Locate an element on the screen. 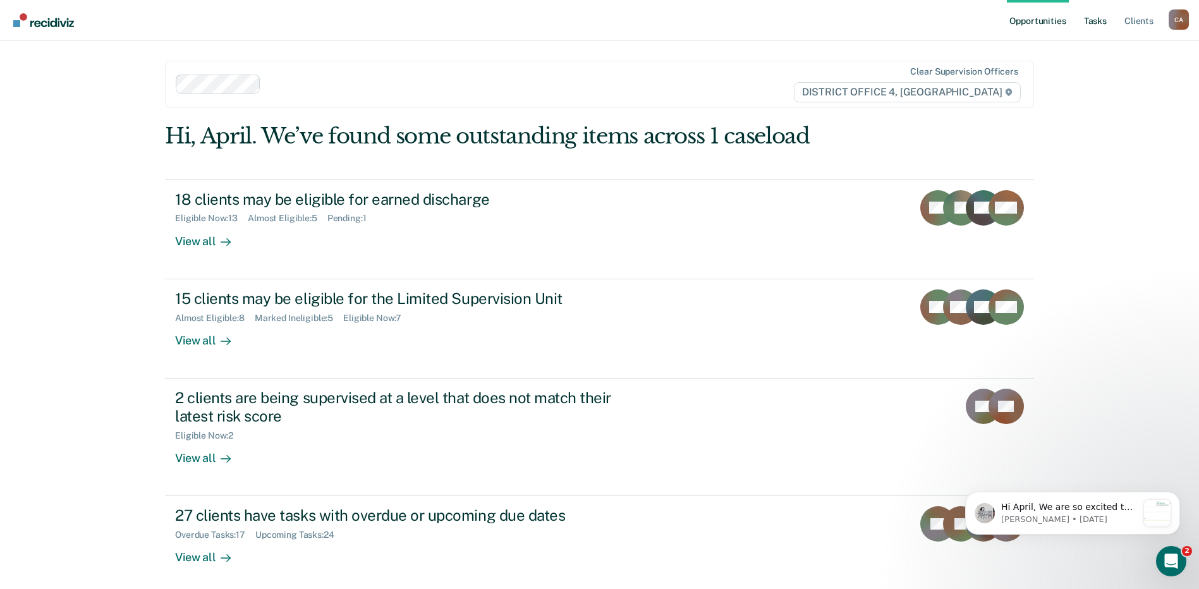  div: 27 clients have tasks with overdue or upcoming due dates is located at coordinates (397, 515).